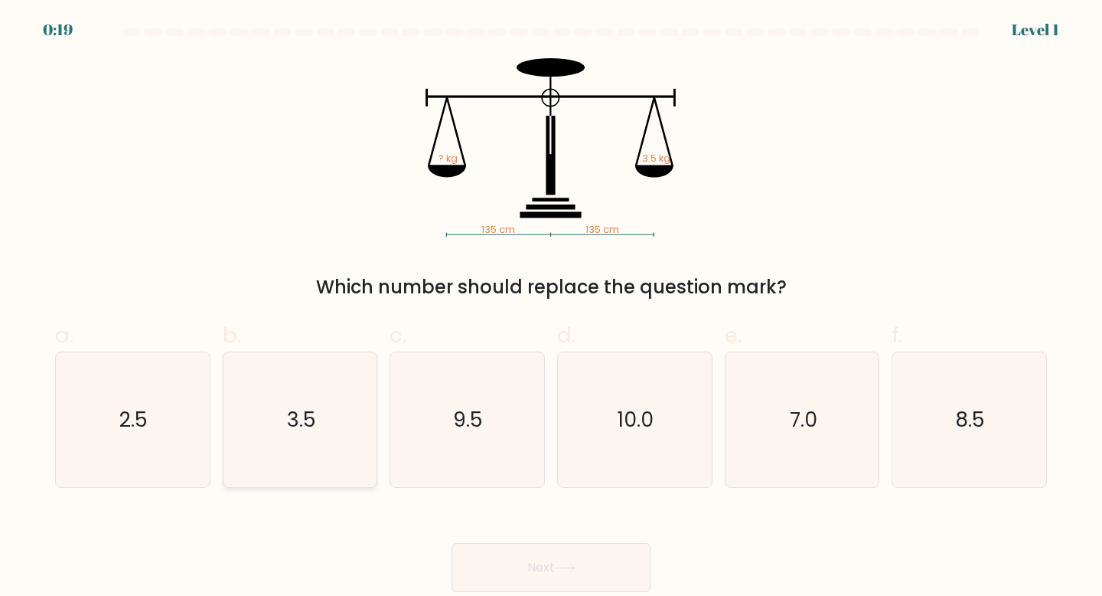 Image resolution: width=1102 pixels, height=596 pixels. Describe the element at coordinates (1036, 30) in the screenshot. I see `div: Level 1` at that location.